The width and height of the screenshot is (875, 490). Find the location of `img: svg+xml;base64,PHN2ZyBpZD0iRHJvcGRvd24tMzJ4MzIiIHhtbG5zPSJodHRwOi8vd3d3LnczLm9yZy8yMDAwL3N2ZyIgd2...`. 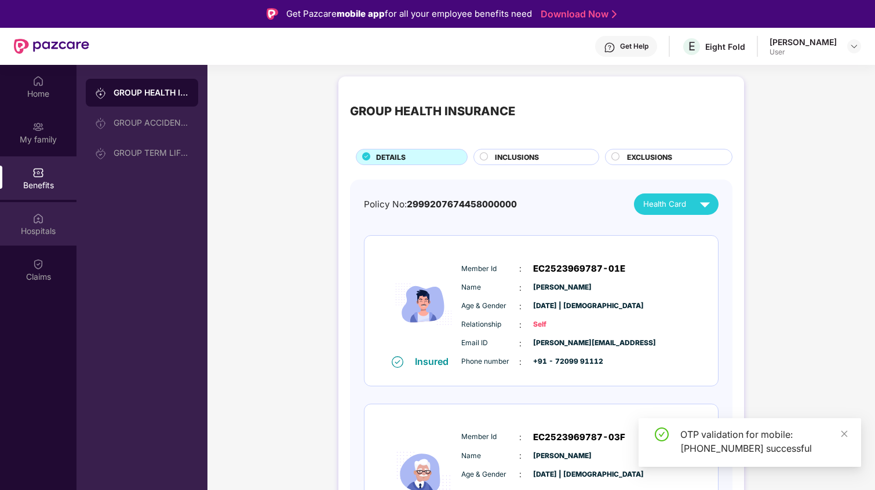

img: svg+xml;base64,PHN2ZyBpZD0iRHJvcGRvd24tMzJ4MzIiIHhtbG5zPSJodHRwOi8vd3d3LnczLm9yZy8yMDAwL3N2ZyIgd2... is located at coordinates (854, 46).